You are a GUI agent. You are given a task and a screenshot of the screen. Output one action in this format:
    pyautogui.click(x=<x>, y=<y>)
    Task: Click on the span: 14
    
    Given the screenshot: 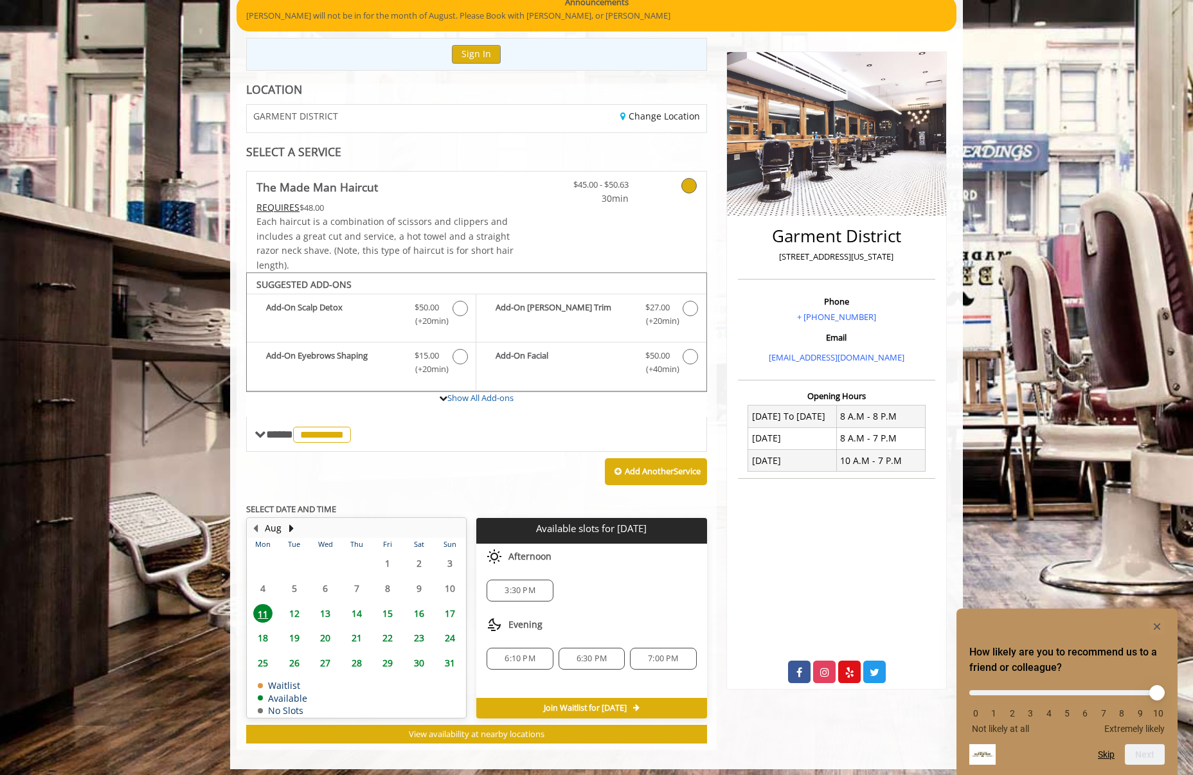 What is the action you would take?
    pyautogui.click(x=357, y=613)
    